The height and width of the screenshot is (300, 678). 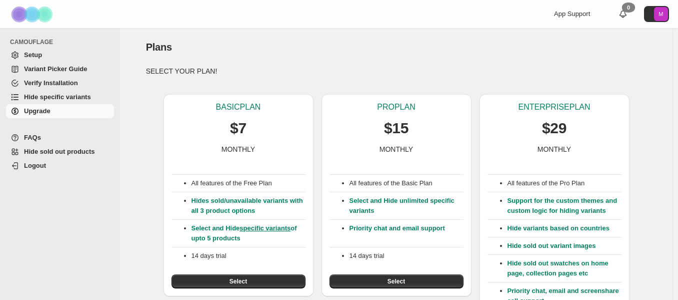 I want to click on p: $15, so click(x=396, y=128).